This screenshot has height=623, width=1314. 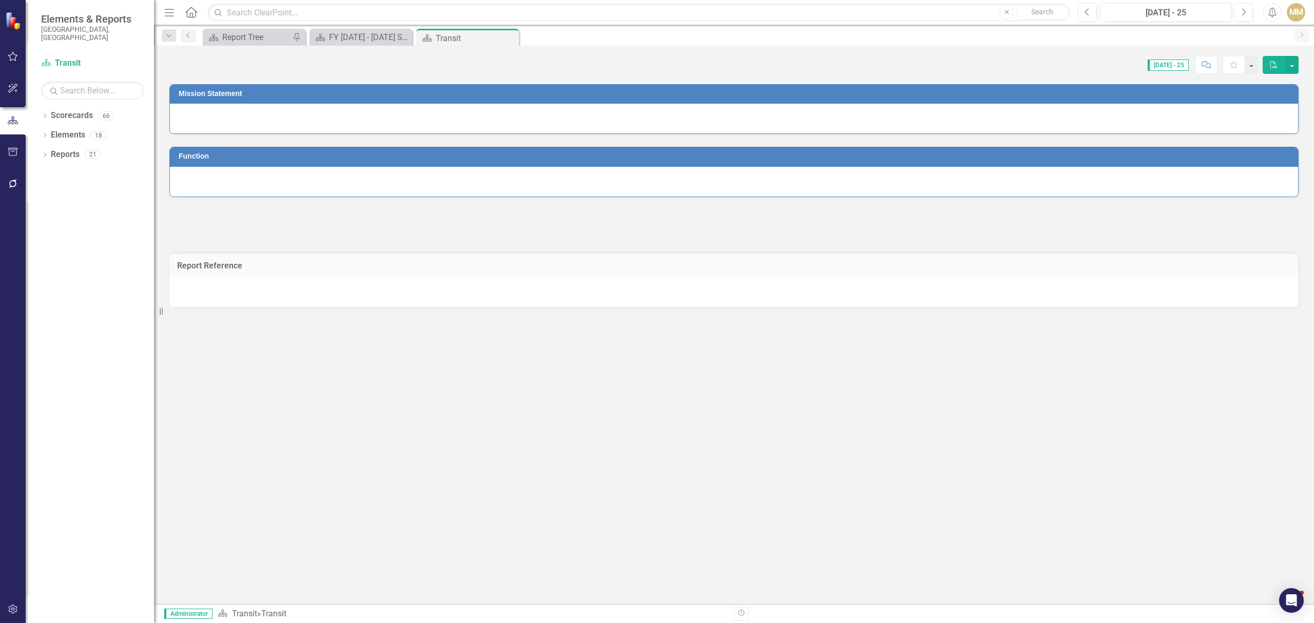 What do you see at coordinates (99, 135) in the screenshot?
I see `div: 18` at bounding box center [99, 135].